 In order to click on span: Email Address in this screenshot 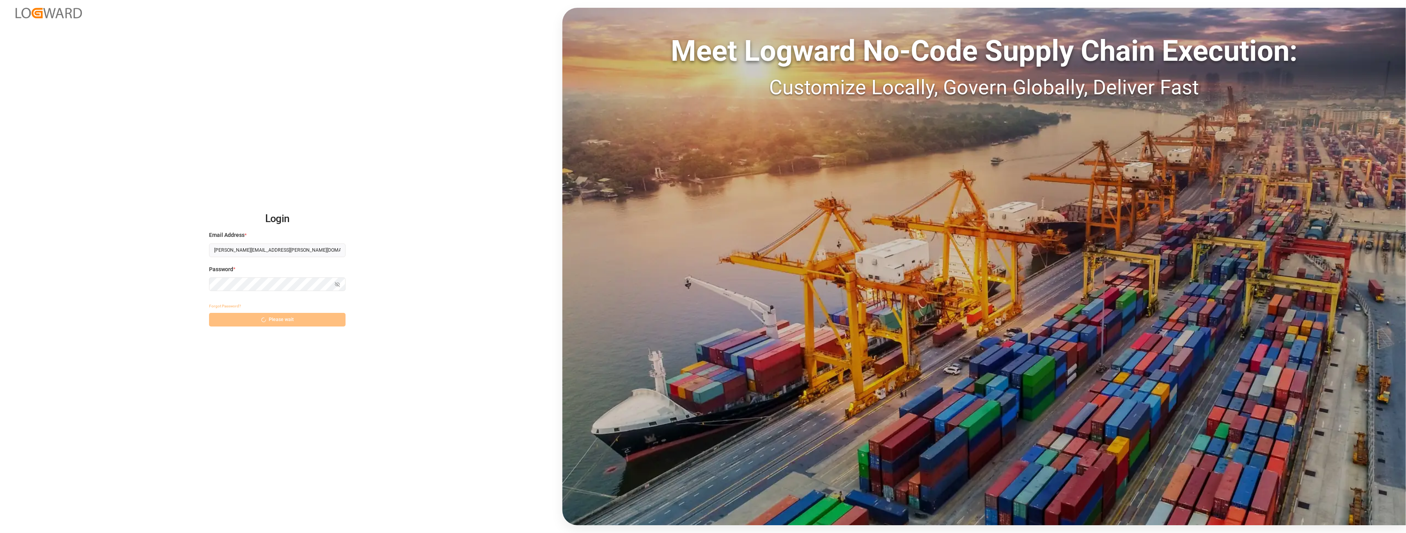, I will do `click(227, 235)`.